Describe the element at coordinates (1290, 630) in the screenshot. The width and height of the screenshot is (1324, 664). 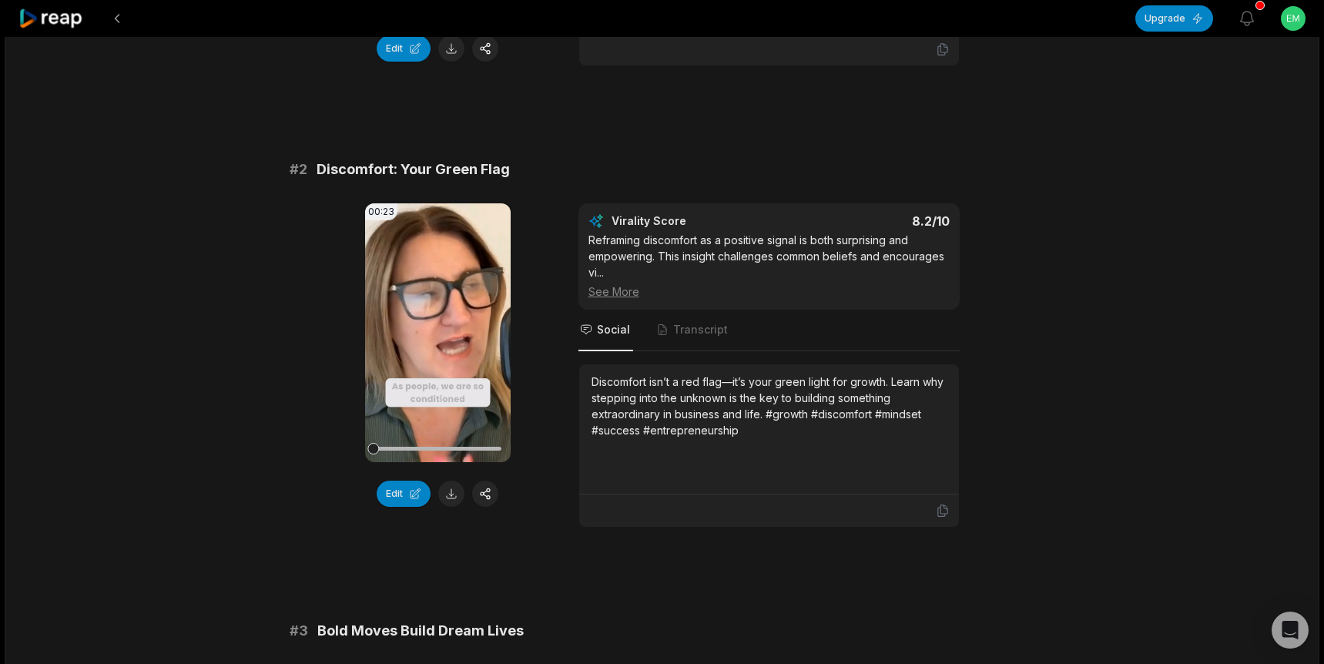
I see `div: Open Intercom Messenger` at that location.